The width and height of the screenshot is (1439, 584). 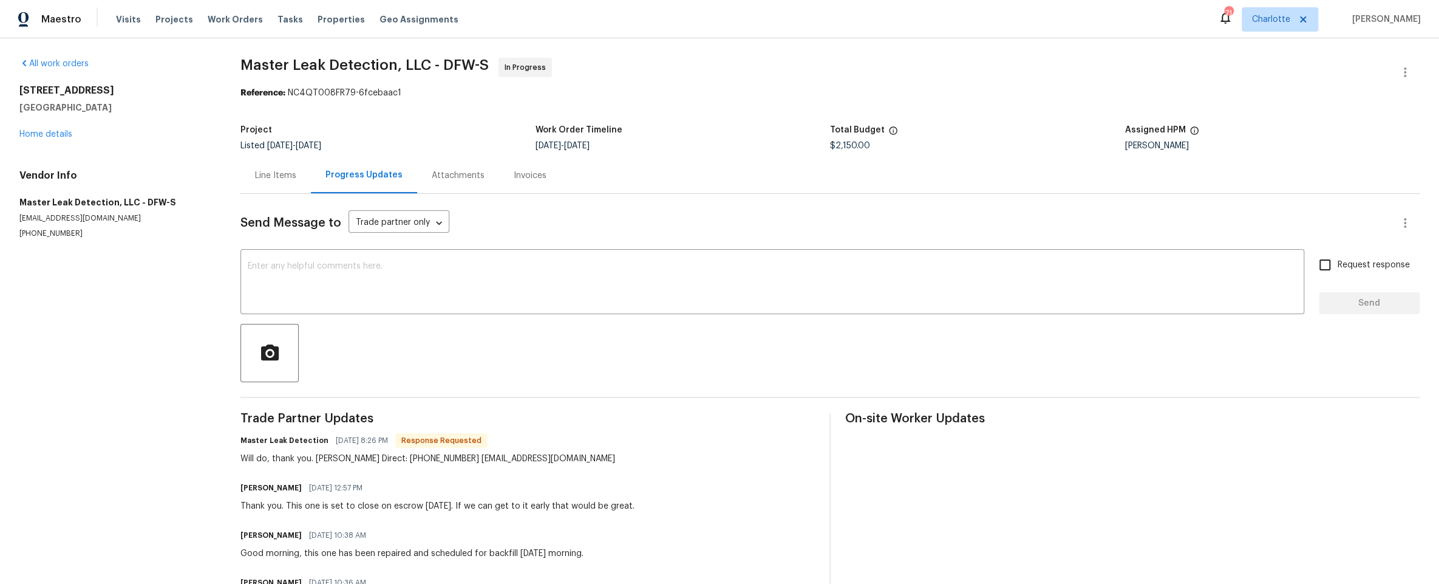 What do you see at coordinates (256, 130) in the screenshot?
I see `h5: Project` at bounding box center [256, 130].